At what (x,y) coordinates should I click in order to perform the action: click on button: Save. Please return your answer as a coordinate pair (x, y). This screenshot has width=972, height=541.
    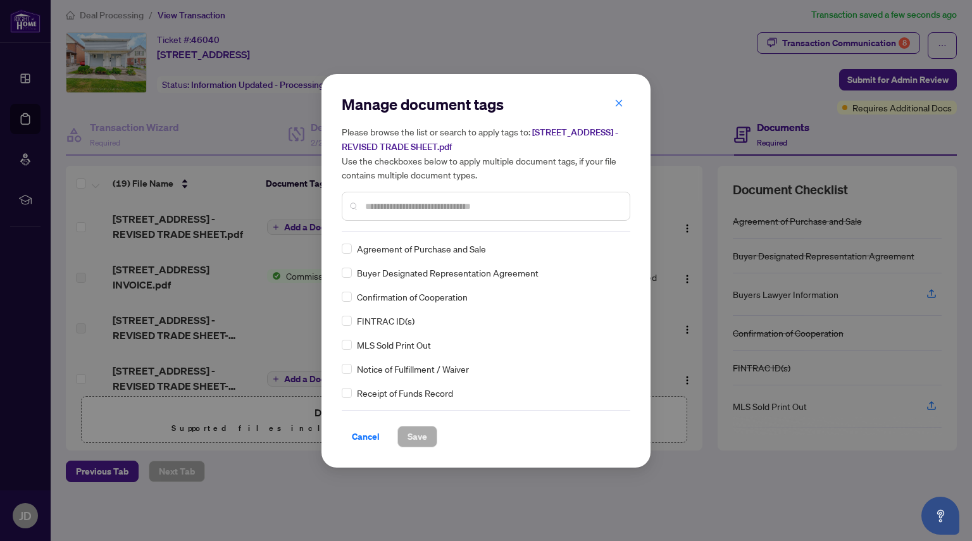
    Looking at the image, I should click on (417, 437).